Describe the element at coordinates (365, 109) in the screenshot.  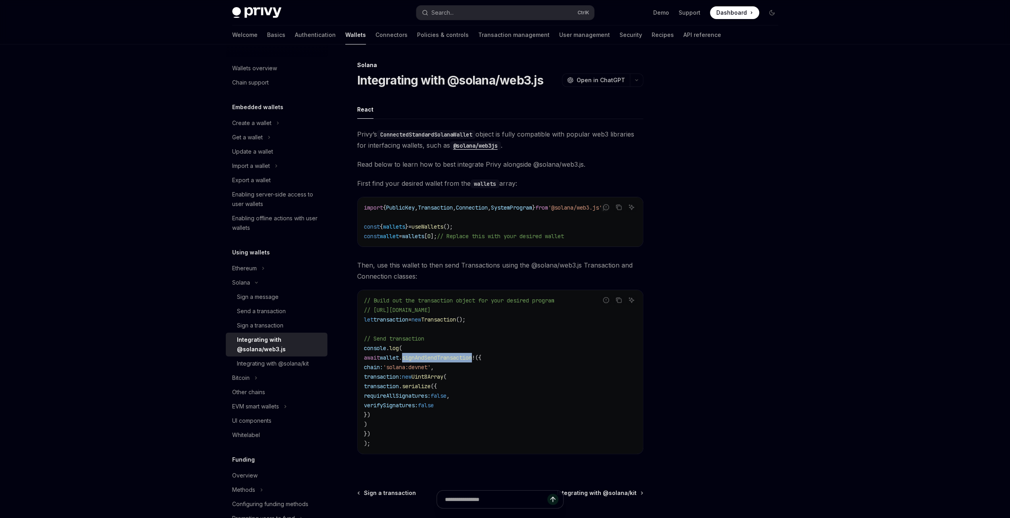
I see `button: React` at that location.